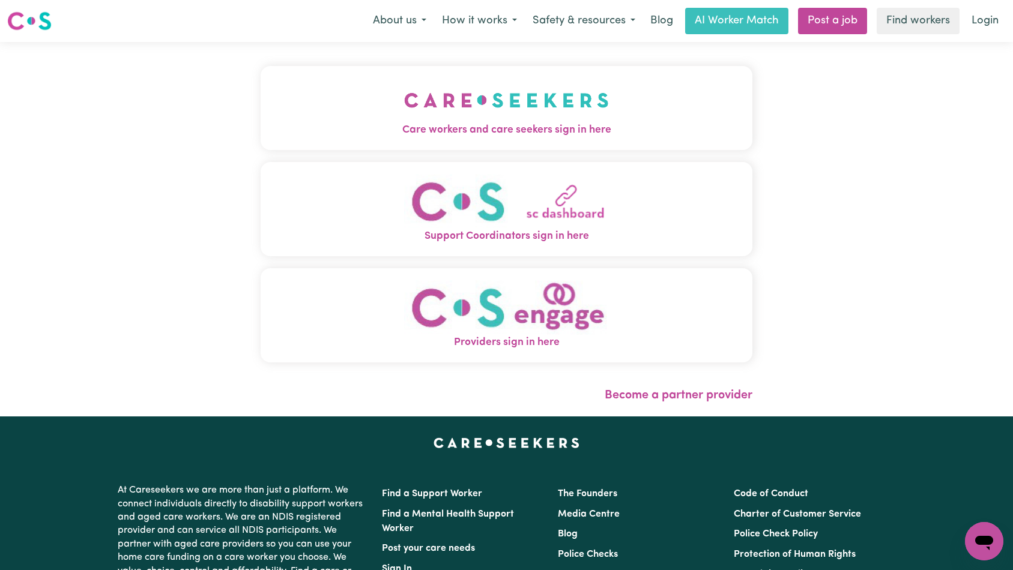 This screenshot has height=570, width=1013. What do you see at coordinates (797, 514) in the screenshot?
I see `a: Charter of Customer Service` at bounding box center [797, 514].